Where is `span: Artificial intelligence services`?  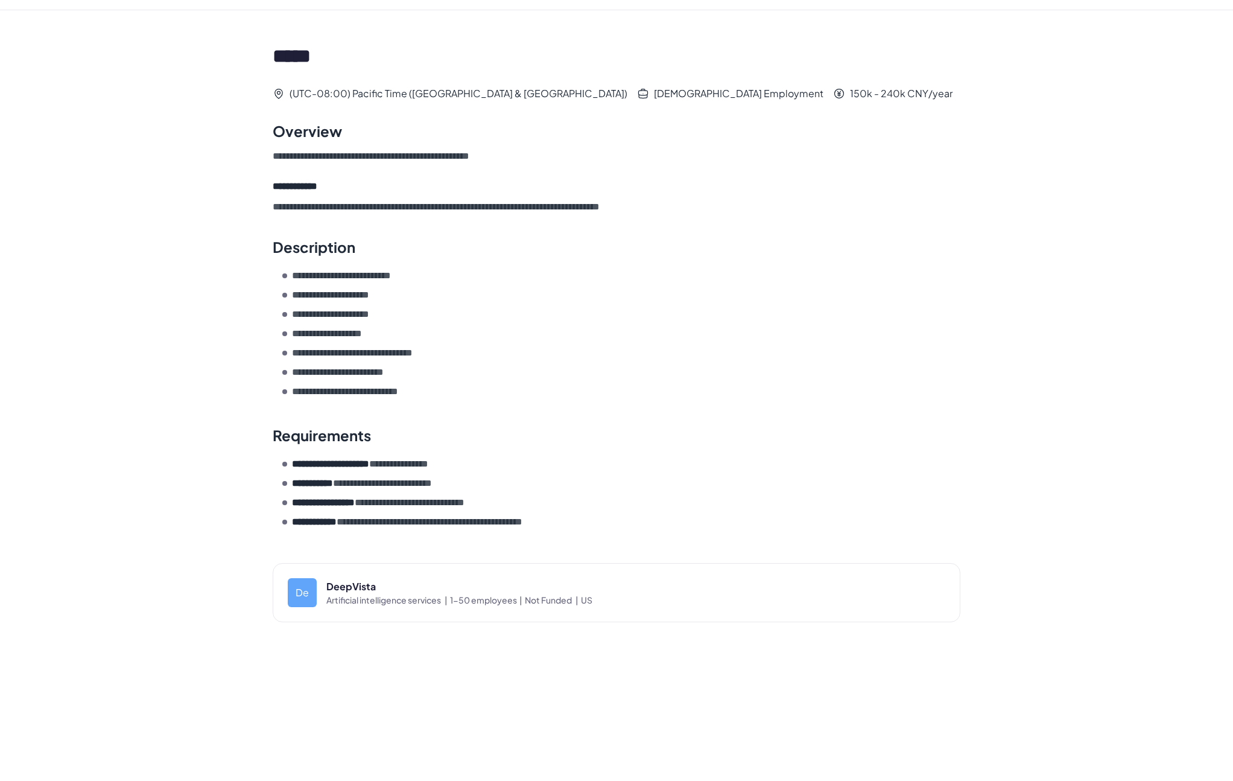 span: Artificial intelligence services is located at coordinates (388, 600).